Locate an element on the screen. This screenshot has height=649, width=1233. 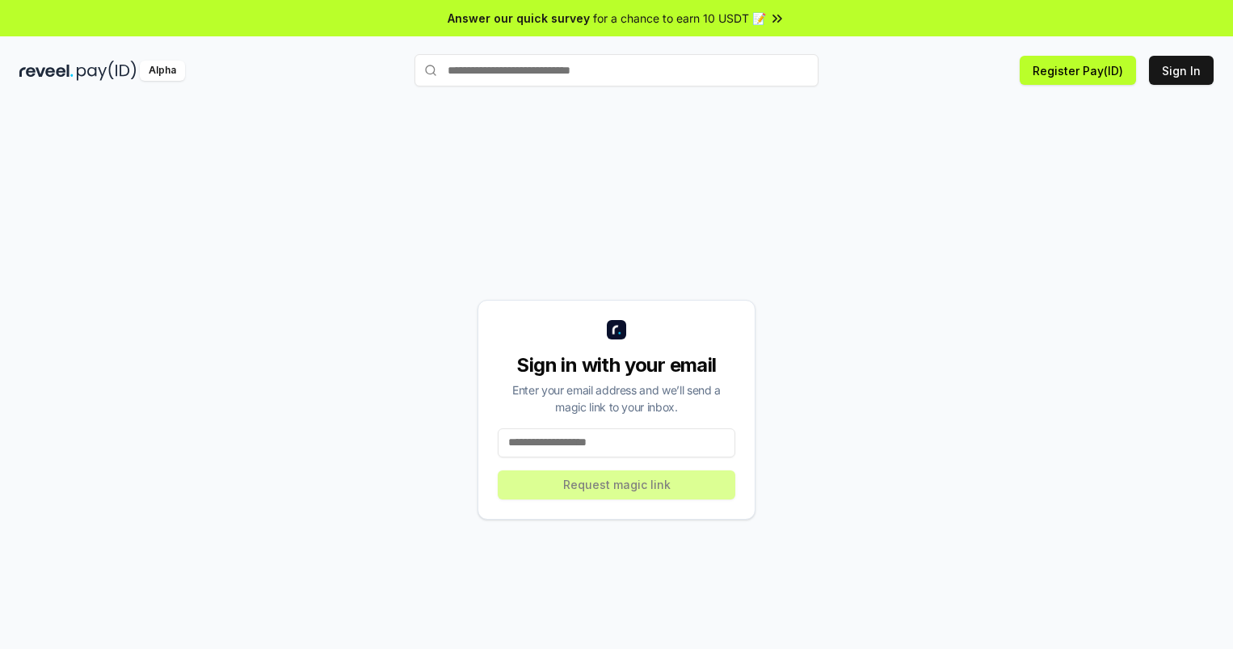
div: Sign in with your email is located at coordinates (616, 365).